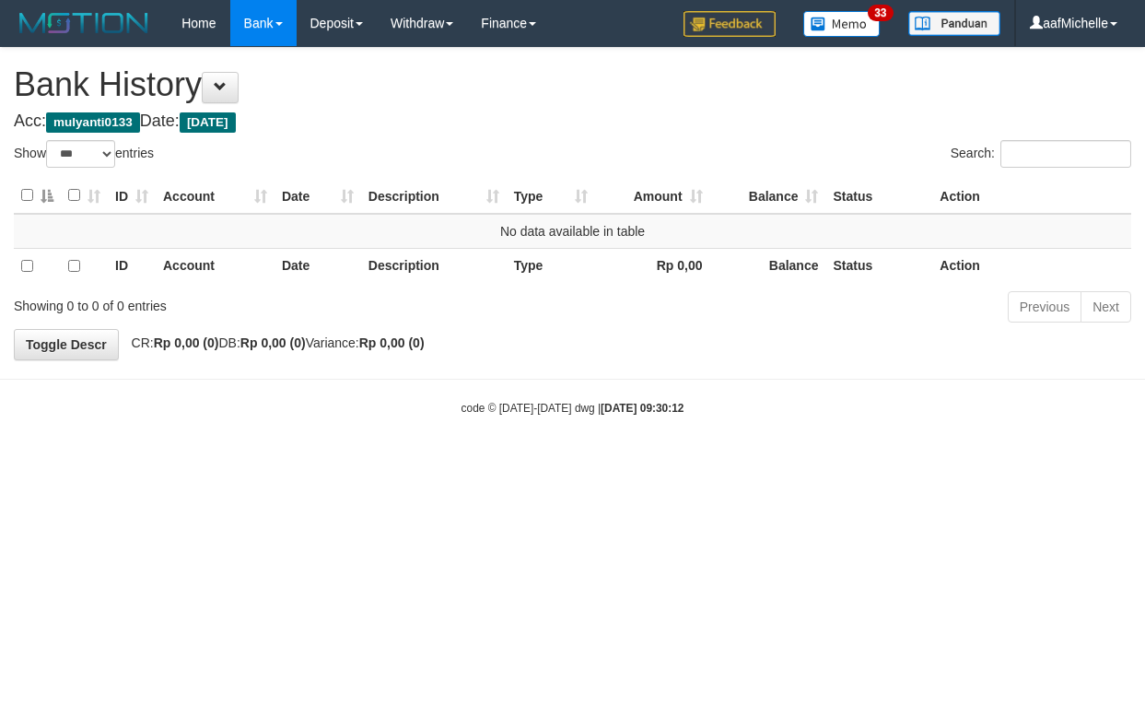 Image resolution: width=1145 pixels, height=717 pixels. What do you see at coordinates (434, 195) in the screenshot?
I see `th: Description: activate to sort column ascending` at bounding box center [434, 195].